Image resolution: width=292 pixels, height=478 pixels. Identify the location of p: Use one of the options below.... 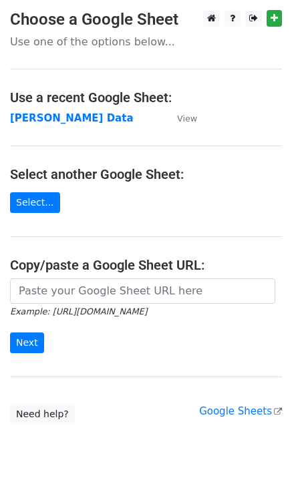
(145, 41).